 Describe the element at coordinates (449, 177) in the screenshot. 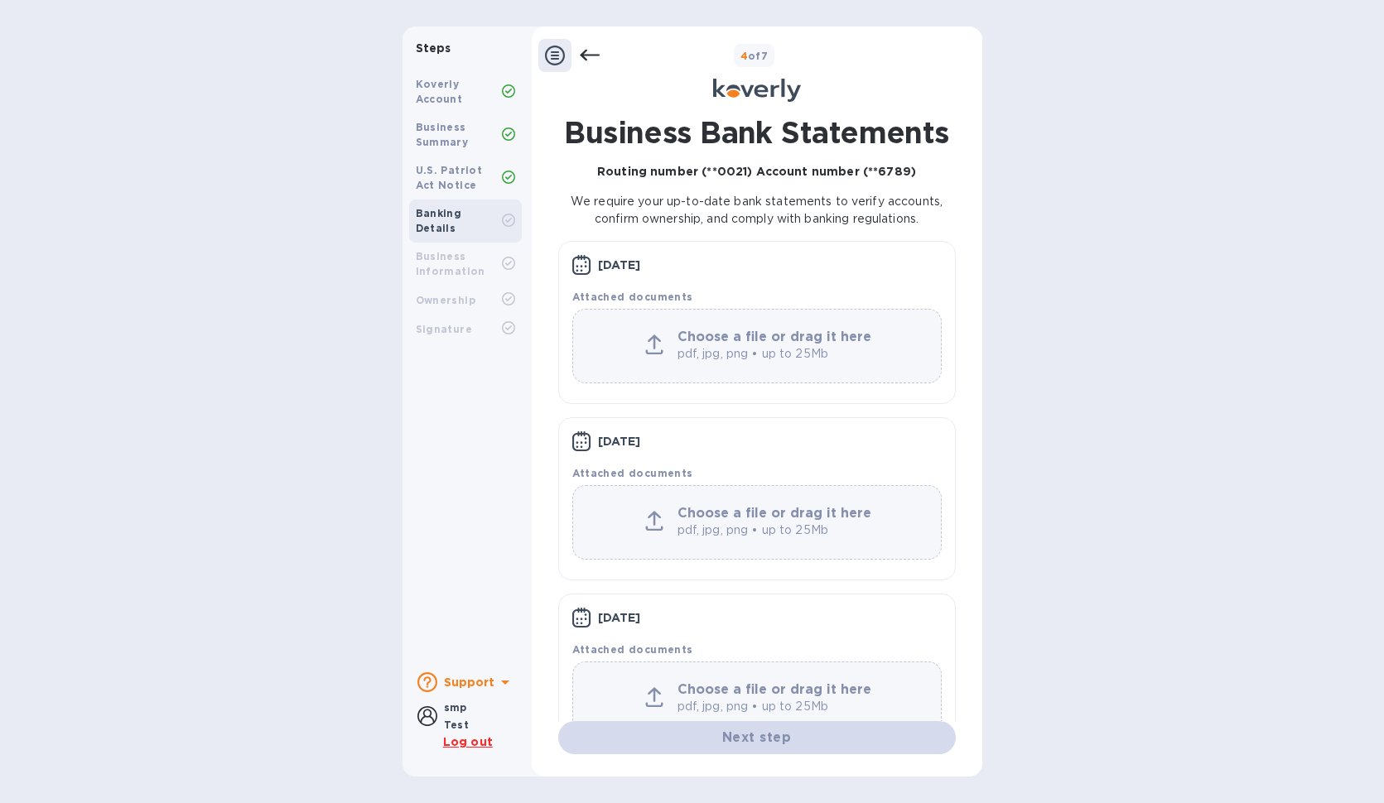

I see `b: U.S. Patriot Act Notice` at that location.